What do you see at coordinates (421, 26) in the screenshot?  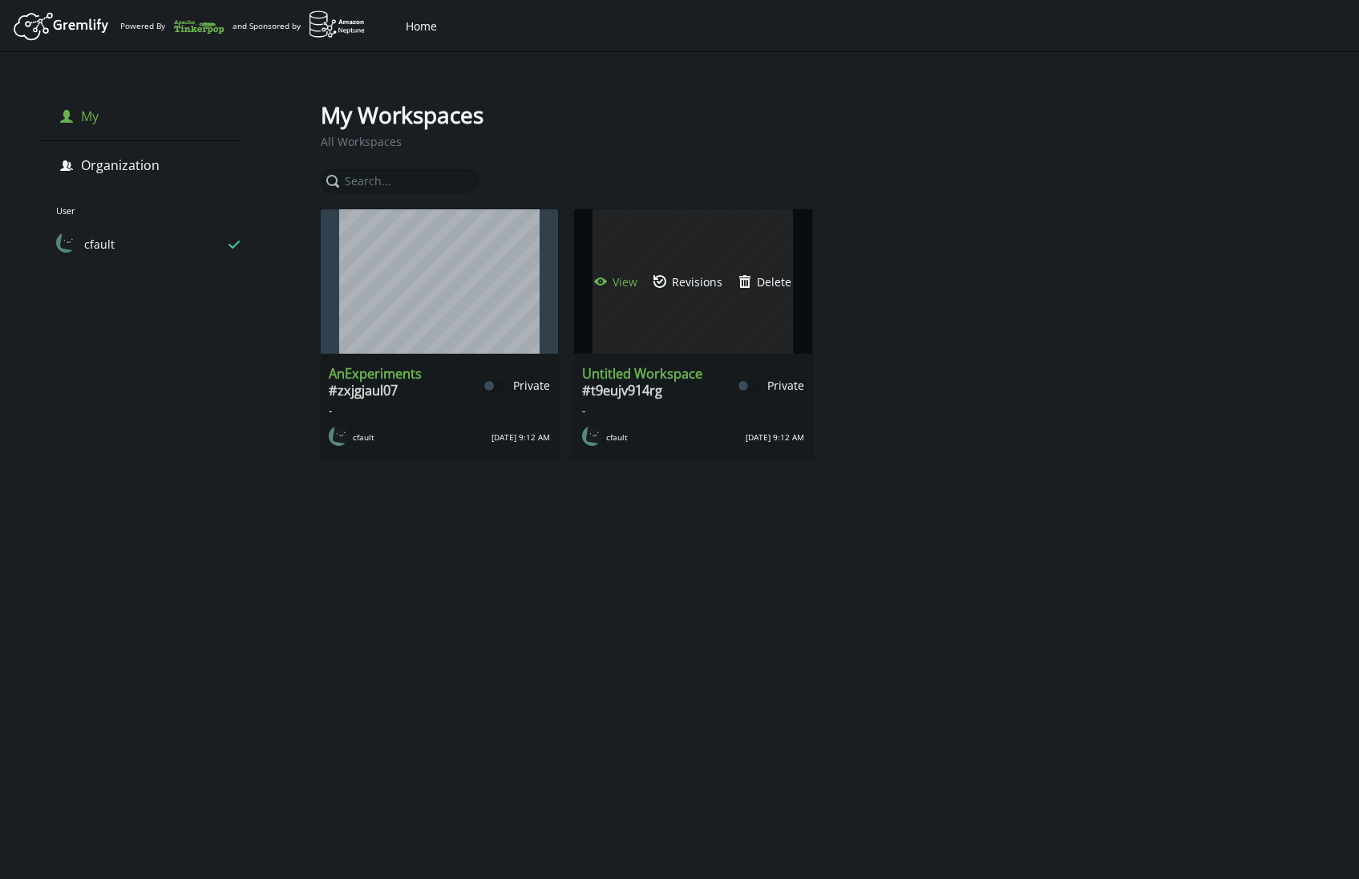 I see `span: Home` at bounding box center [421, 26].